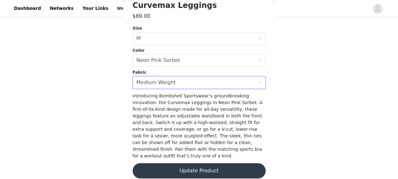 The image size is (398, 179). What do you see at coordinates (158, 60) in the screenshot?
I see `div: Neon Pink Sorbet` at bounding box center [158, 60].